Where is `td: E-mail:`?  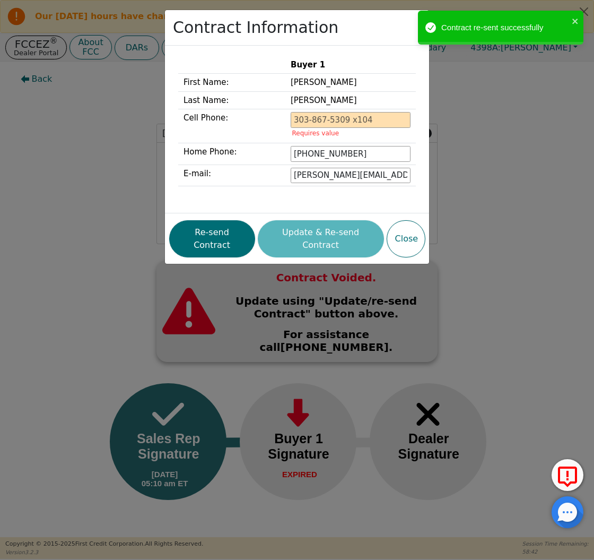 td: E-mail: is located at coordinates (232, 175).